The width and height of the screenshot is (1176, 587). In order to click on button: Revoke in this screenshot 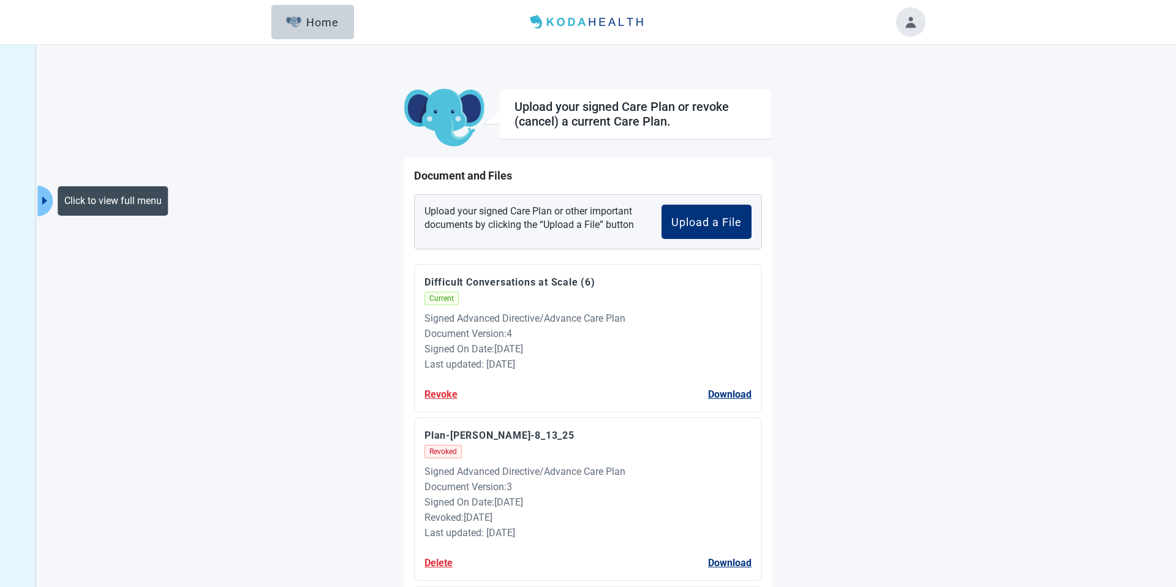, I will do `click(441, 394)`.